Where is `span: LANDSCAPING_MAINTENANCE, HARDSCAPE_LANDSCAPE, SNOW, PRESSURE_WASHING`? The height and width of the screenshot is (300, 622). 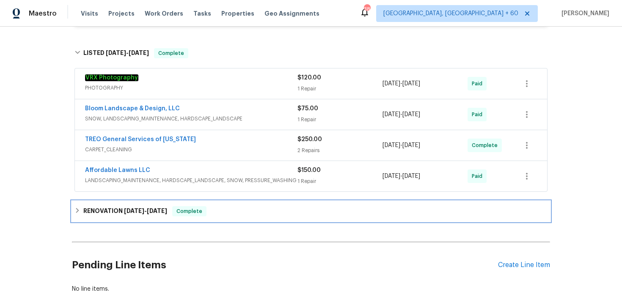
span: LANDSCAPING_MAINTENANCE, HARDSCAPE_LANDSCAPE, SNOW, PRESSURE_WASHING is located at coordinates (191, 181).